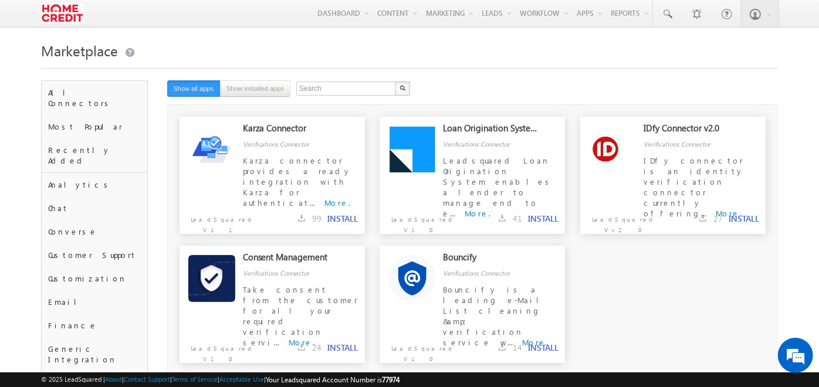 The image size is (819, 387). What do you see at coordinates (94, 155) in the screenshot?
I see `div: Recently Added` at bounding box center [94, 155].